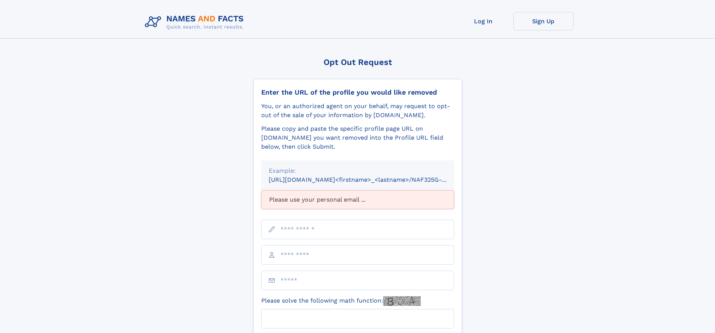 The image size is (715, 333). What do you see at coordinates (358, 92) in the screenshot?
I see `div: Enter the URL of the profile you would like removed` at bounding box center [358, 92].